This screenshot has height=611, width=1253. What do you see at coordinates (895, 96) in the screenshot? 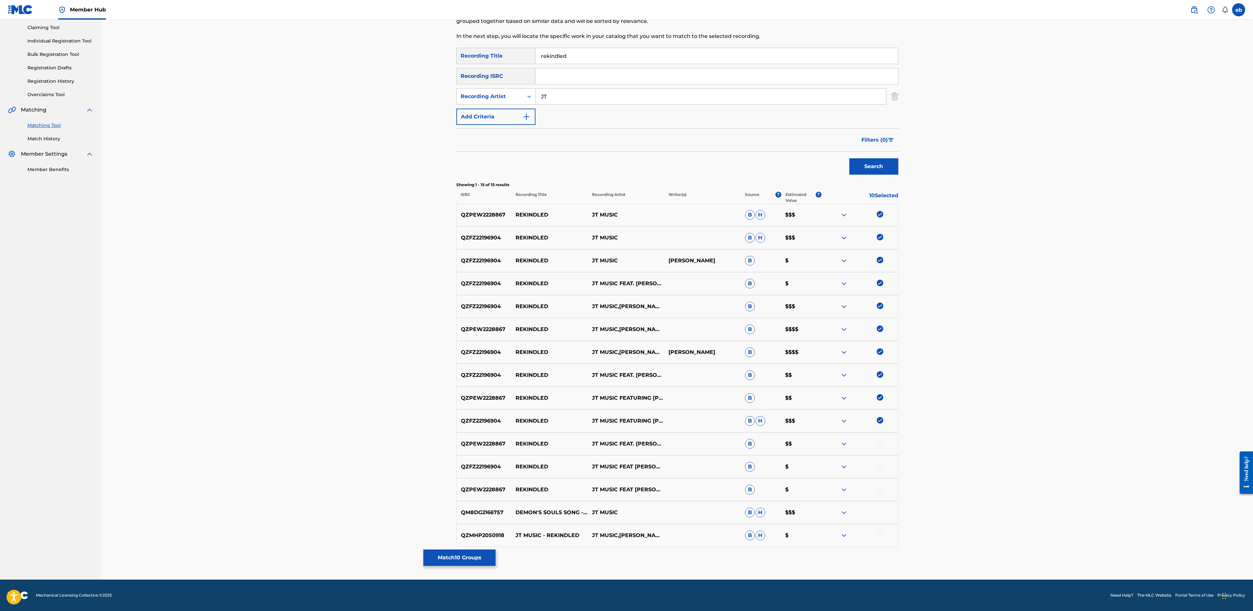
I see `img: Delete Criterion` at bounding box center [895, 96].